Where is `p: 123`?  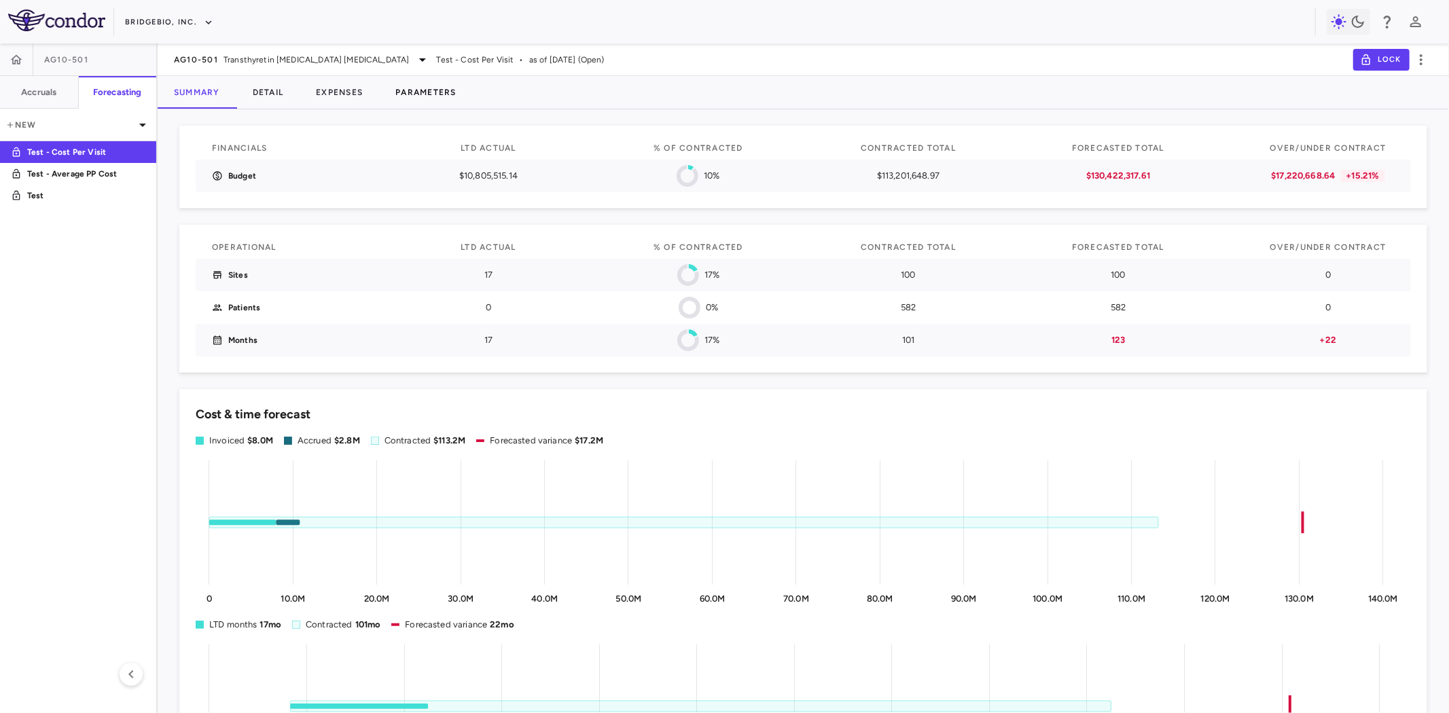 p: 123 is located at coordinates (1118, 340).